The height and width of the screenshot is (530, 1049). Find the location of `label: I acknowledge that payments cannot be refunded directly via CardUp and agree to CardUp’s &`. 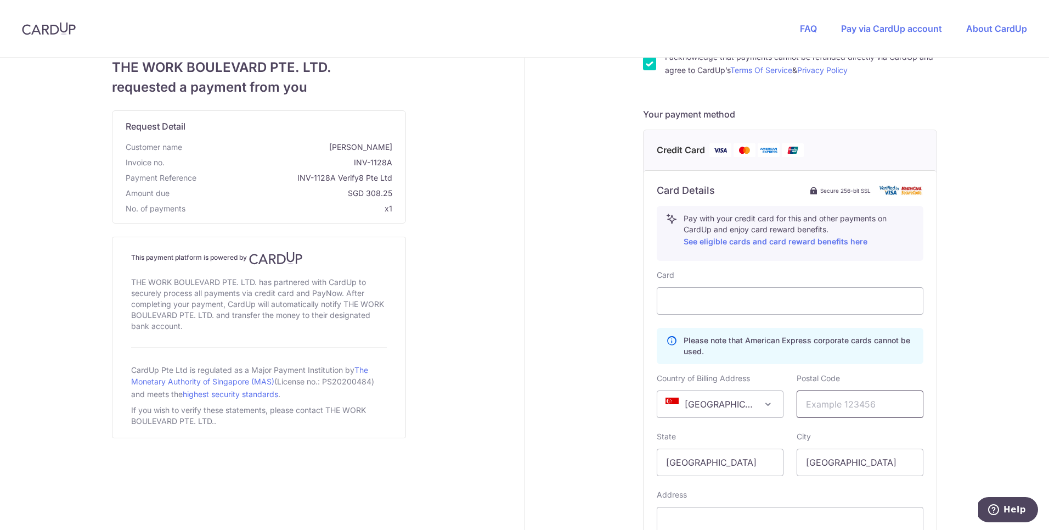

label: I acknowledge that payments cannot be refunded directly via CardUp and agree to CardUp’s & is located at coordinates (801, 64).